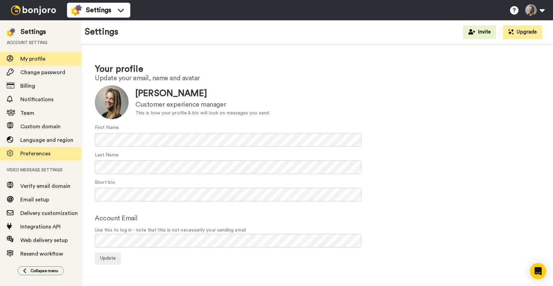 The height and width of the screenshot is (286, 553). I want to click on span: Delivery customization, so click(49, 213).